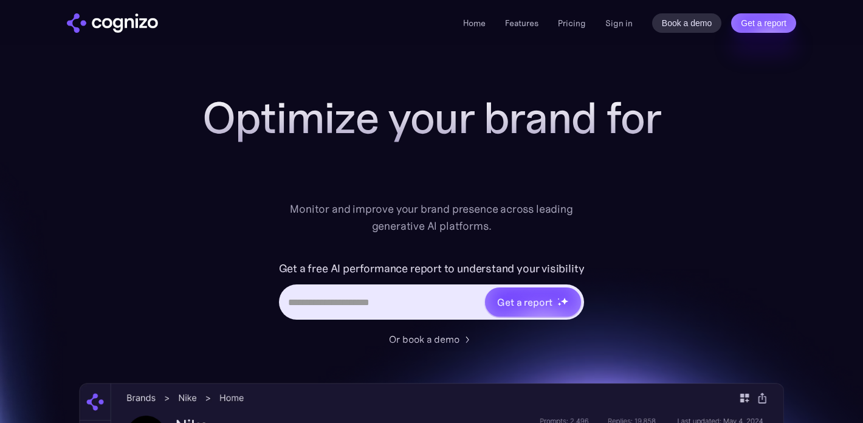 This screenshot has height=423, width=863. Describe the element at coordinates (432, 292) in the screenshot. I see `form: Hero URL Input Form` at that location.